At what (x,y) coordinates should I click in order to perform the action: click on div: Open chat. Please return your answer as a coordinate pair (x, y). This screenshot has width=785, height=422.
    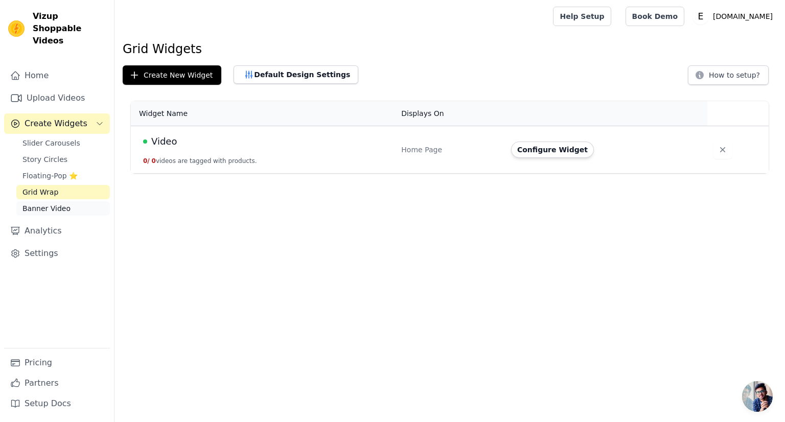
    Looking at the image, I should click on (757, 396).